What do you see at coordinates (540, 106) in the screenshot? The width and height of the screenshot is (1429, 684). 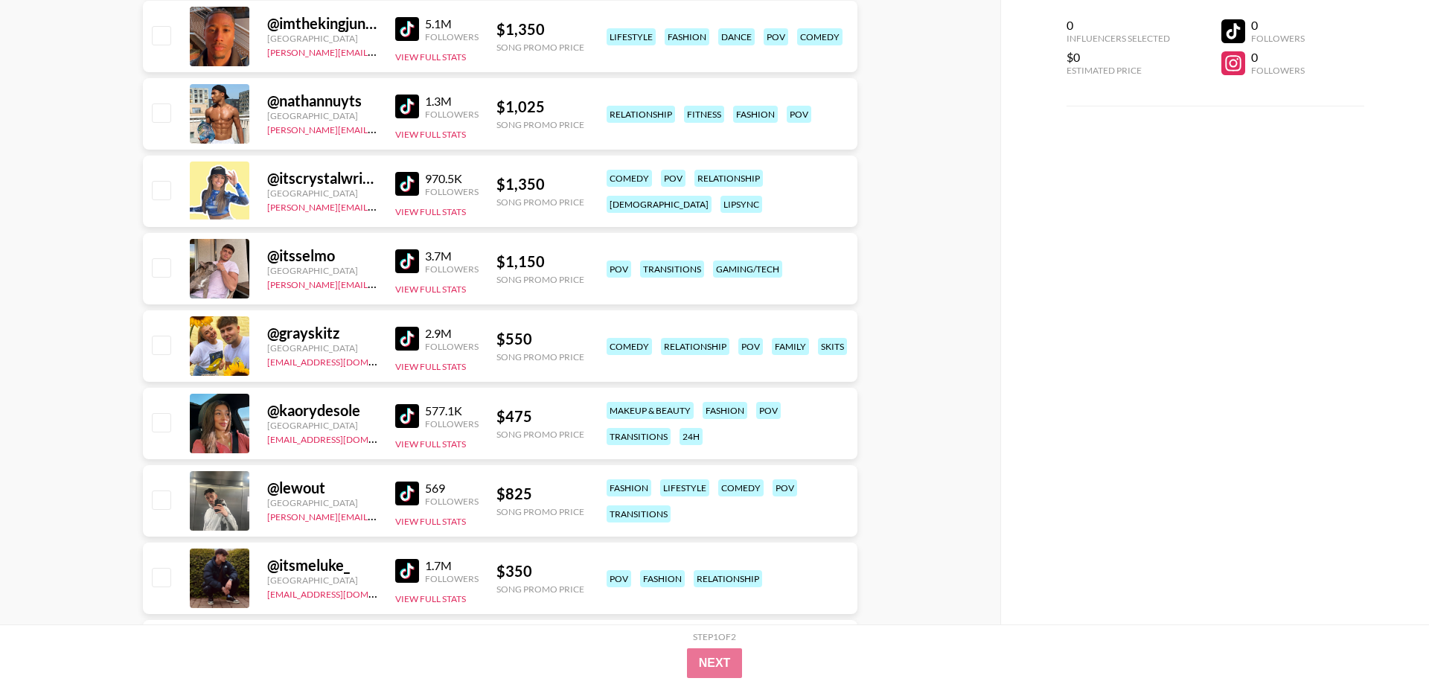 I see `div: $ 1,025` at bounding box center [540, 106].